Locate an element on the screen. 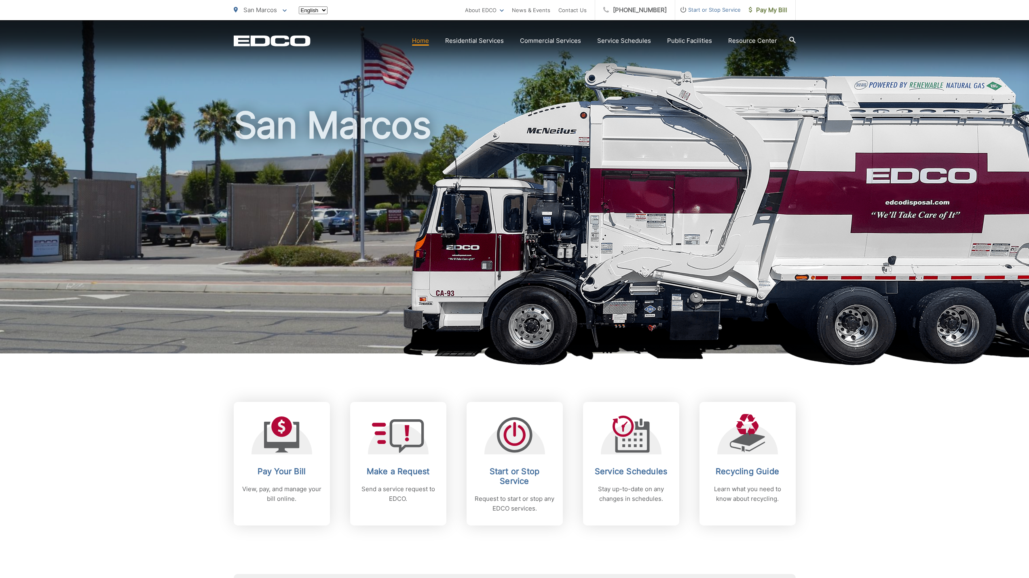  h2: Pay Your Bill is located at coordinates (282, 472).